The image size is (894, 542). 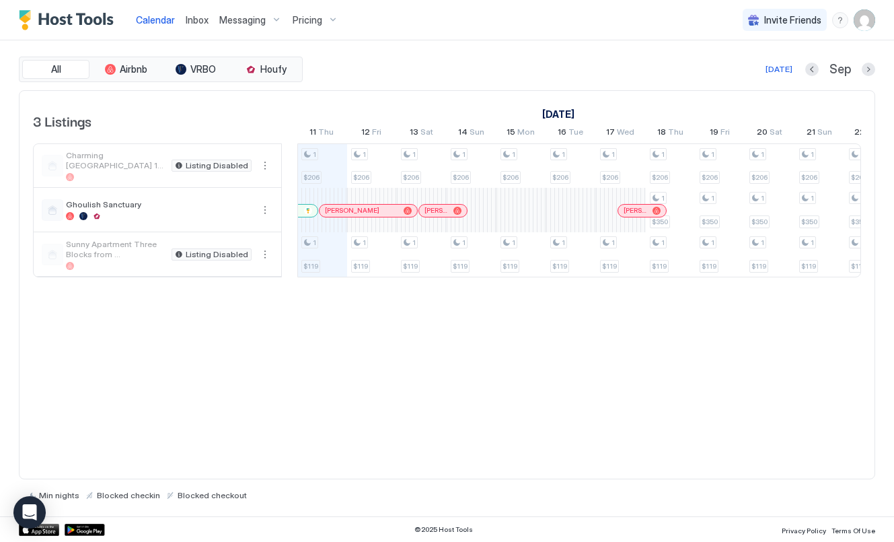 What do you see at coordinates (56, 69) in the screenshot?
I see `button: All` at bounding box center [56, 69].